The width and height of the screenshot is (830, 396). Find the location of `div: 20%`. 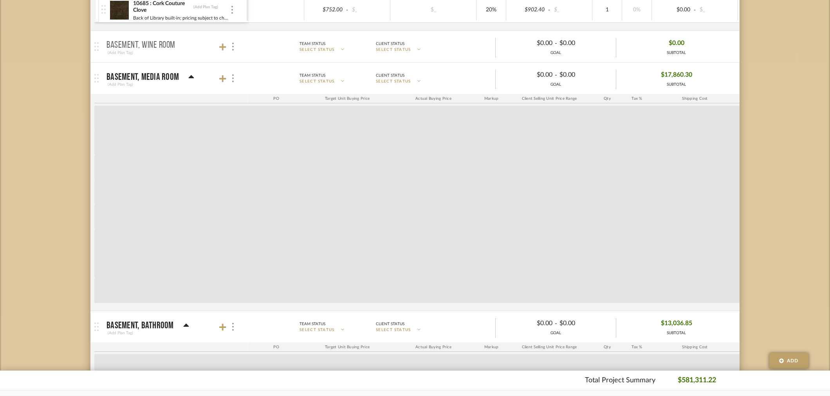

div: 20% is located at coordinates (491, 10).